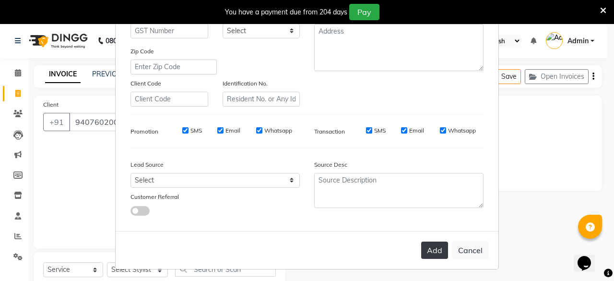 The height and width of the screenshot is (281, 614). I want to click on label: Lead Source, so click(147, 165).